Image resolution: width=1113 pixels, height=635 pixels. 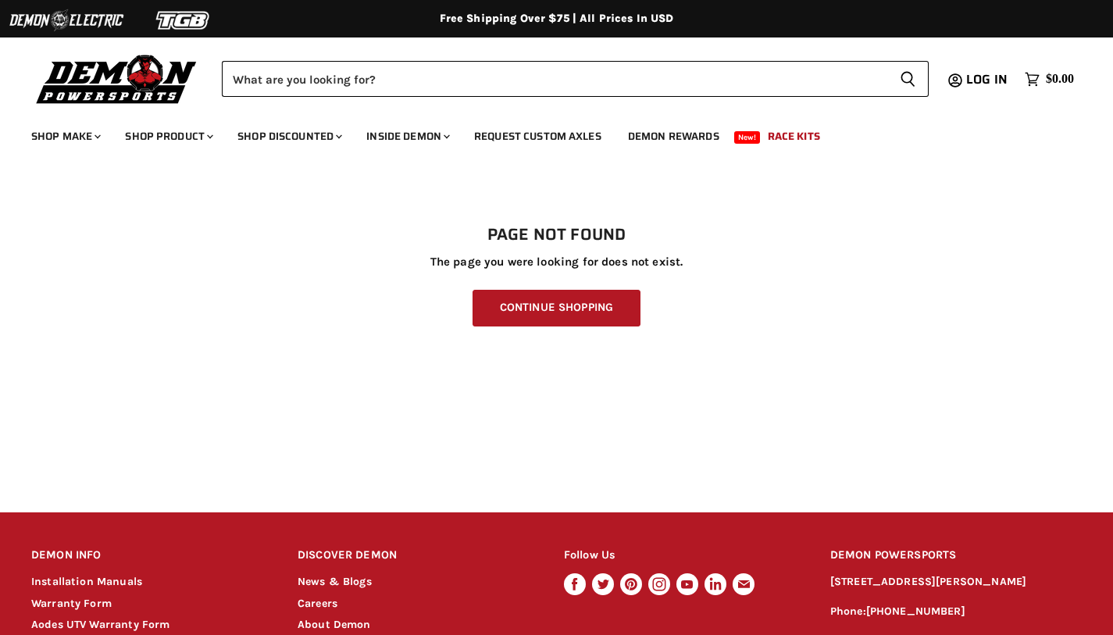 What do you see at coordinates (748, 138) in the screenshot?
I see `span: New!` at bounding box center [748, 138].